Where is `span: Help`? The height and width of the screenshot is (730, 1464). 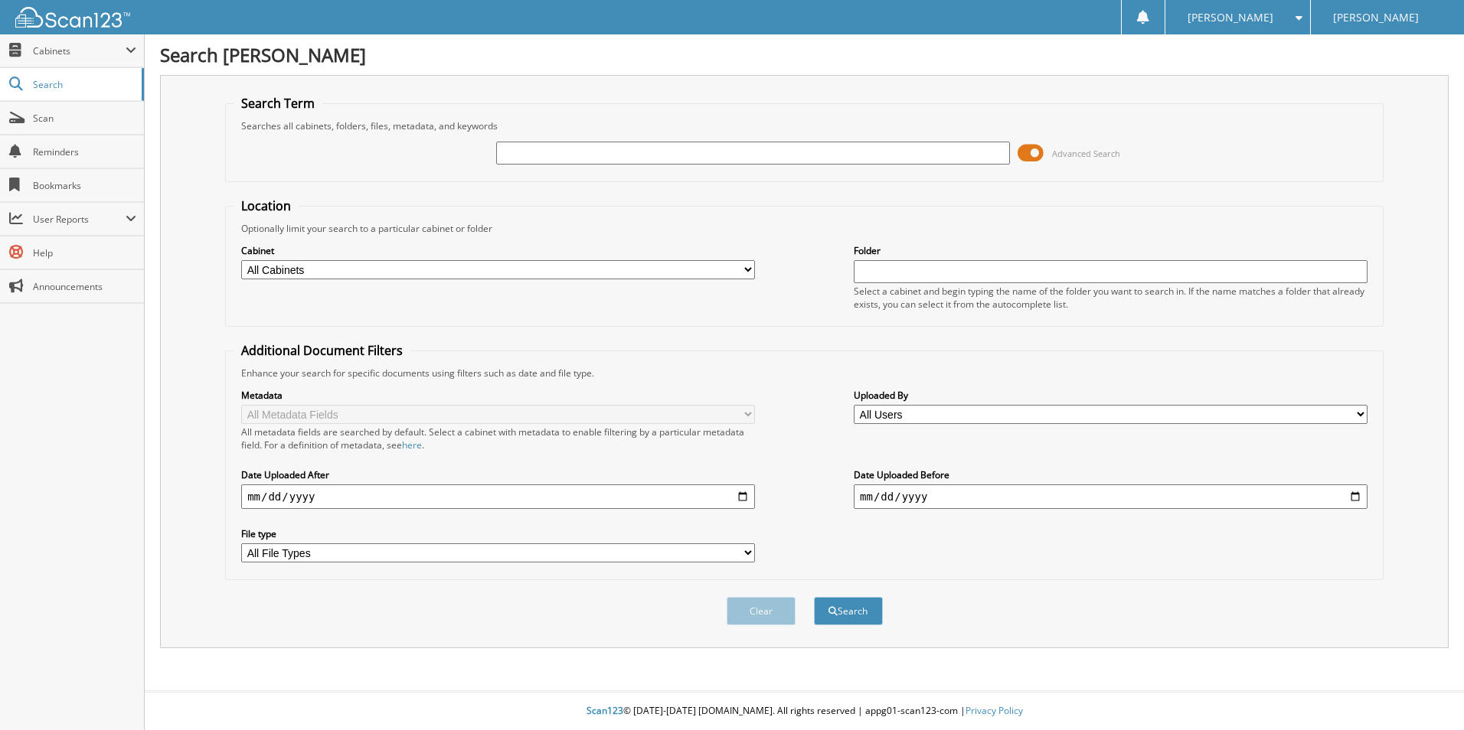
span: Help is located at coordinates (84, 253).